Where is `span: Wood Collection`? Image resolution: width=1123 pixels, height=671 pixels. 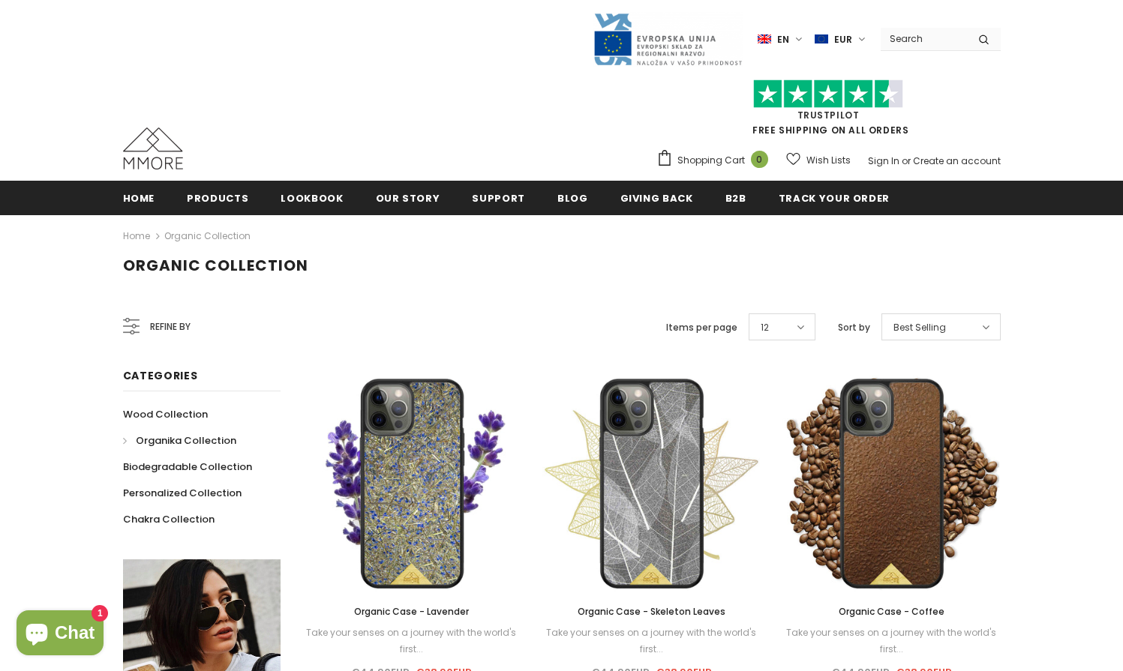 span: Wood Collection is located at coordinates (165, 414).